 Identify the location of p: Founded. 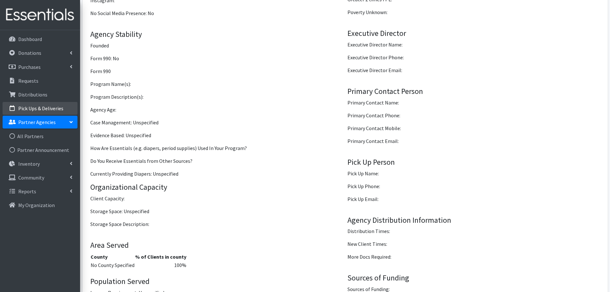
(217, 45).